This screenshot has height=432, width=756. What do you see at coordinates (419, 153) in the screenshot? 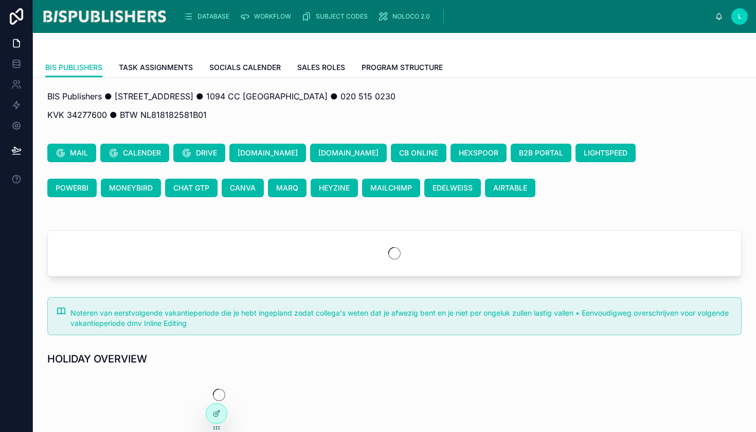
I see `span: CB ONLINE` at bounding box center [419, 153].